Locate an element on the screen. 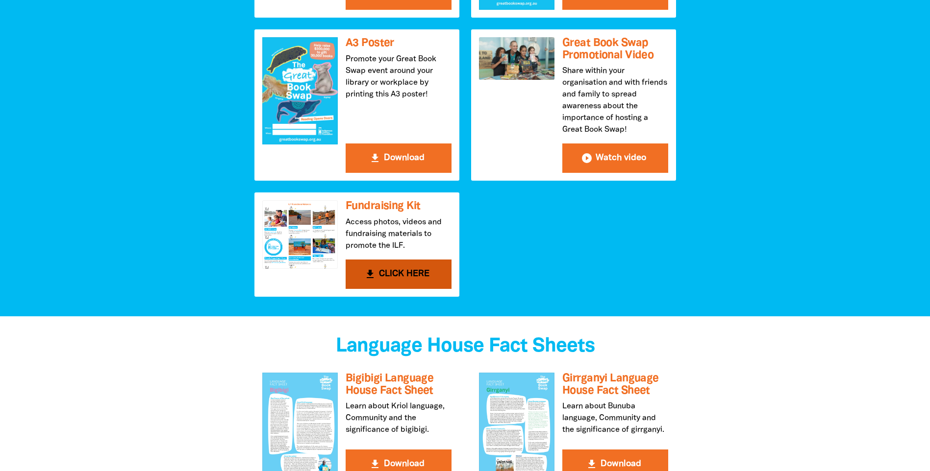  h3: A3 Poster is located at coordinates (398, 43).